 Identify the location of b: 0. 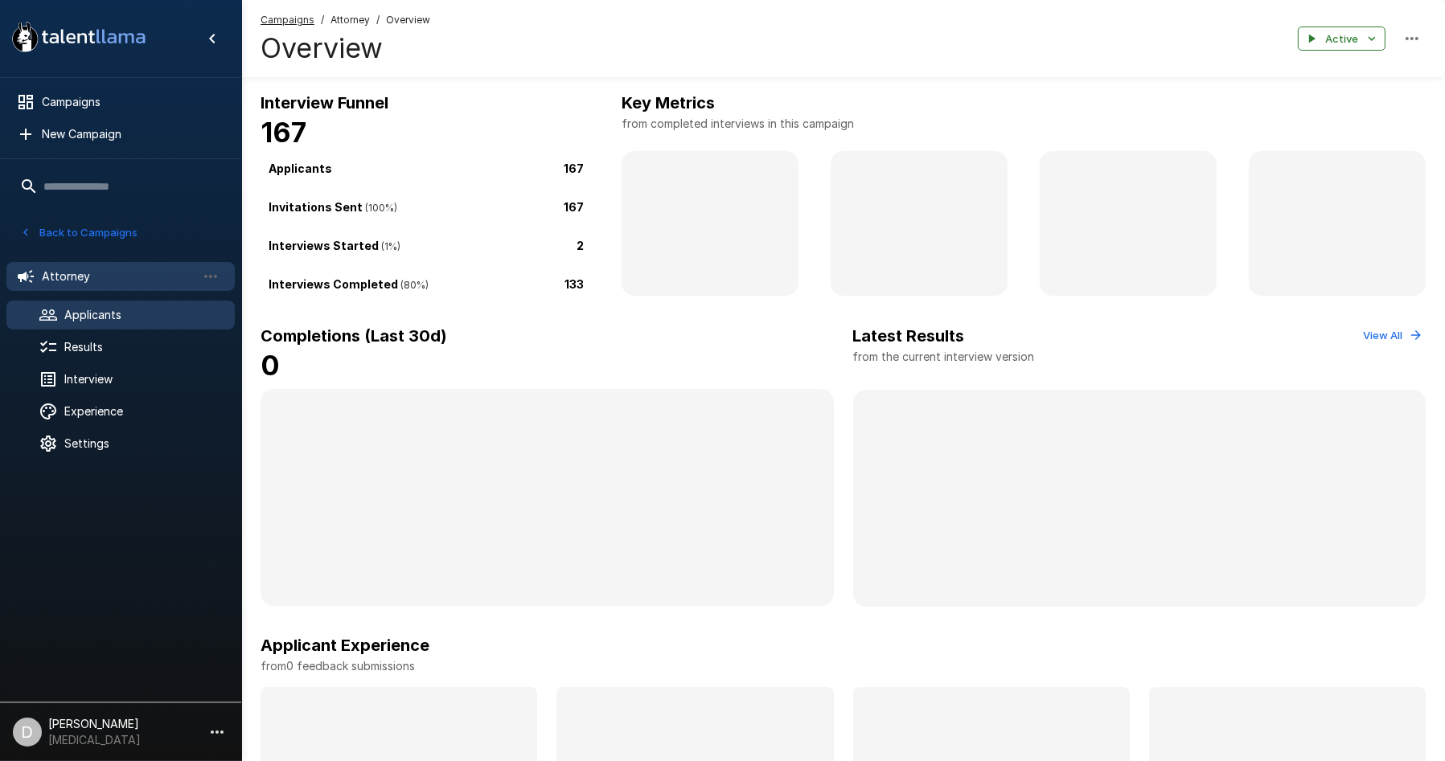
(270, 365).